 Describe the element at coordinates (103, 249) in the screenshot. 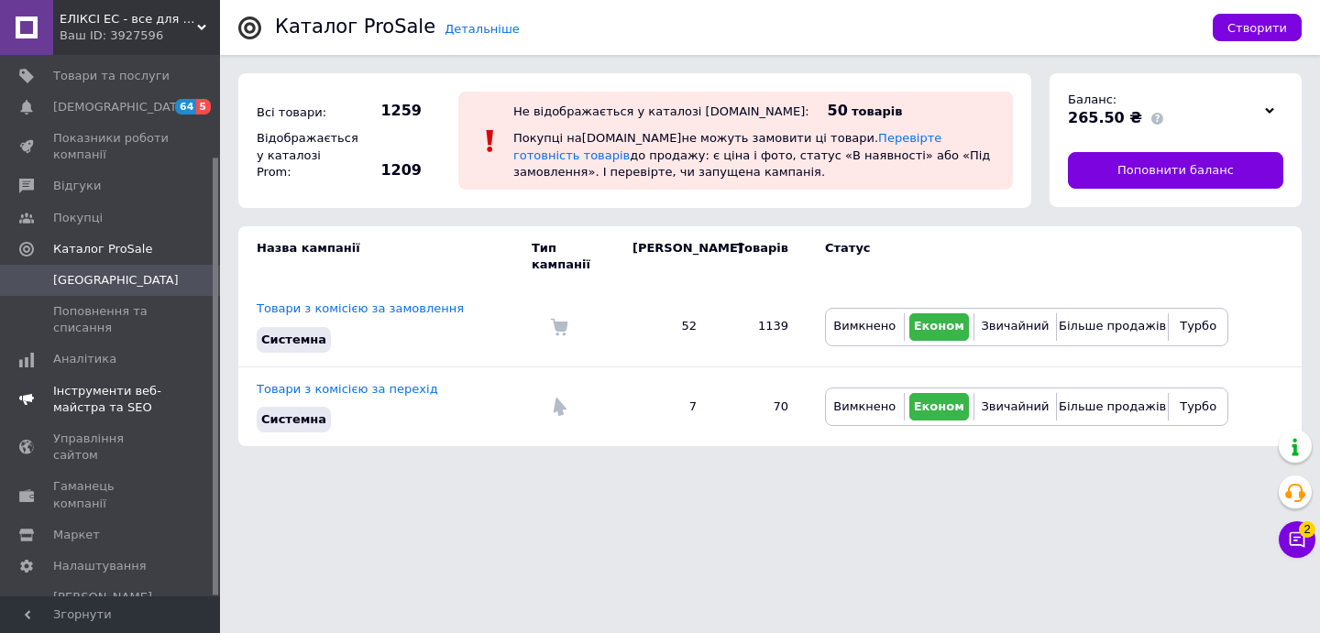

I see `span: Каталог ProSale` at that location.